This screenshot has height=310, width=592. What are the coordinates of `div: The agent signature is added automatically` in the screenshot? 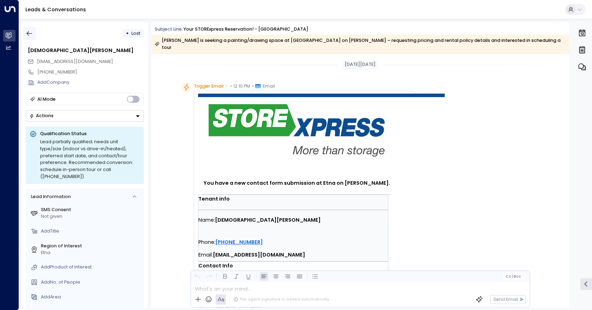 It's located at (281, 300).